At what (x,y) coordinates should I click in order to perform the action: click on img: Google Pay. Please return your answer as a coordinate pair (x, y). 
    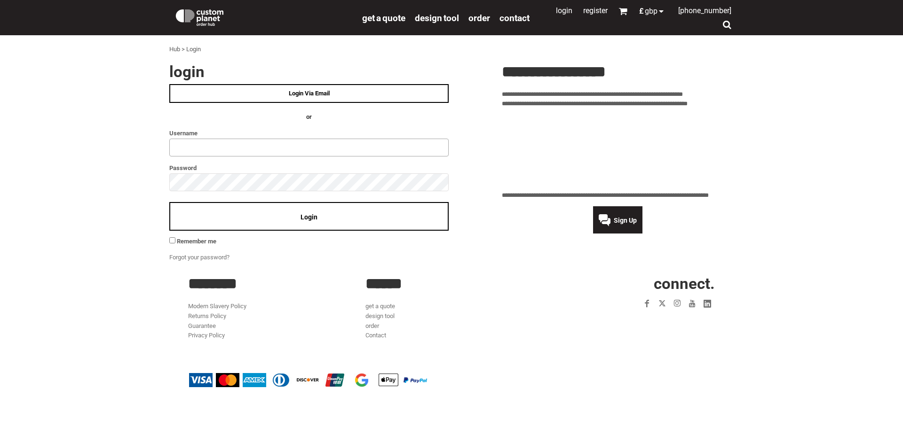
    Looking at the image, I should click on (361, 380).